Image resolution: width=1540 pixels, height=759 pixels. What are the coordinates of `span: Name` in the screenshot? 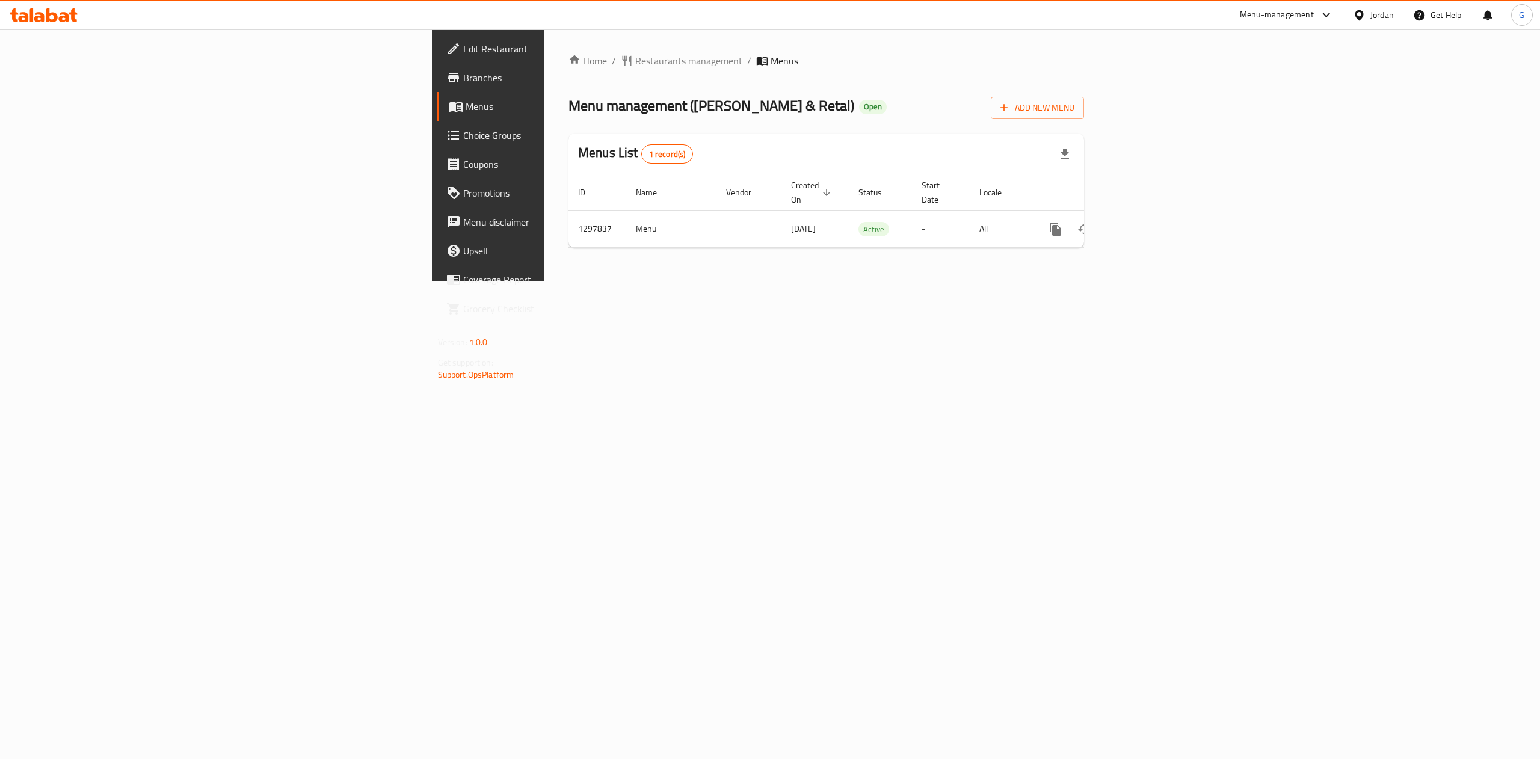 It's located at (654, 193).